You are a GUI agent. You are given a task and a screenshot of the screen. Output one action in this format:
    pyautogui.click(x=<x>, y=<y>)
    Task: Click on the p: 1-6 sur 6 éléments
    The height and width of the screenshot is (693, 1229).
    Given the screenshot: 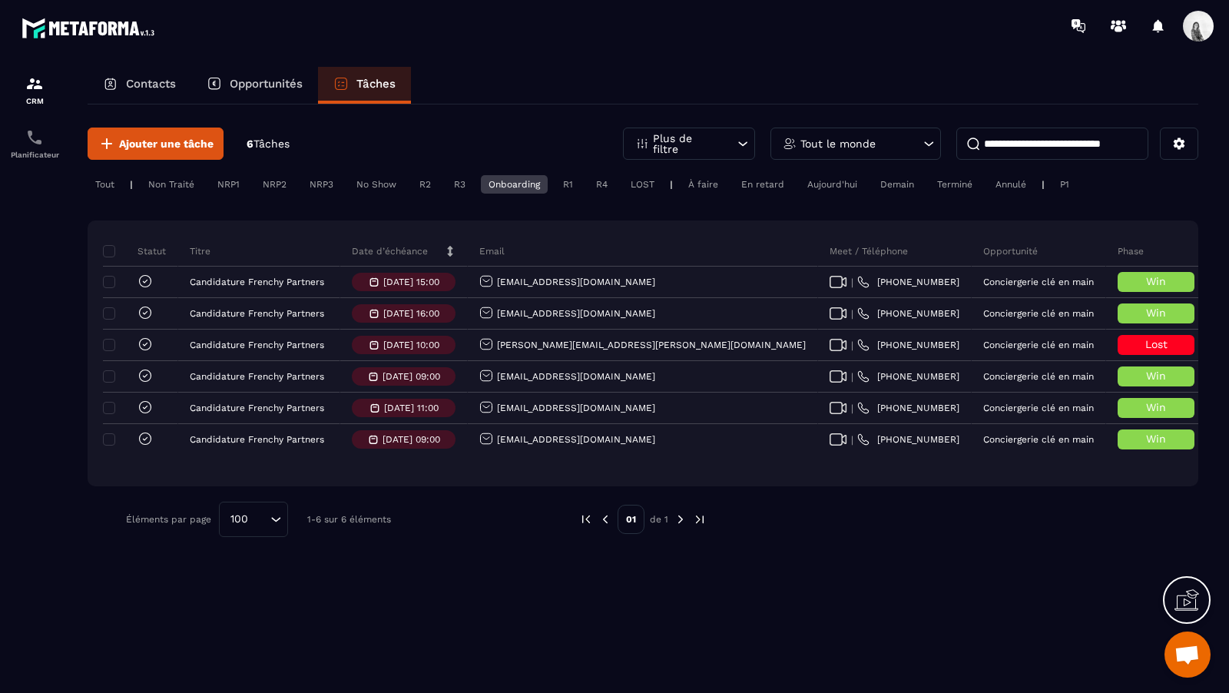 What is the action you would take?
    pyautogui.click(x=349, y=519)
    